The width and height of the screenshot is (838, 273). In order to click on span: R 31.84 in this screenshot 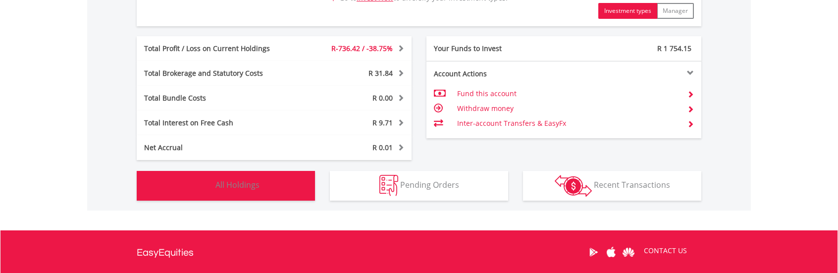, I will do `click(380, 73)`.